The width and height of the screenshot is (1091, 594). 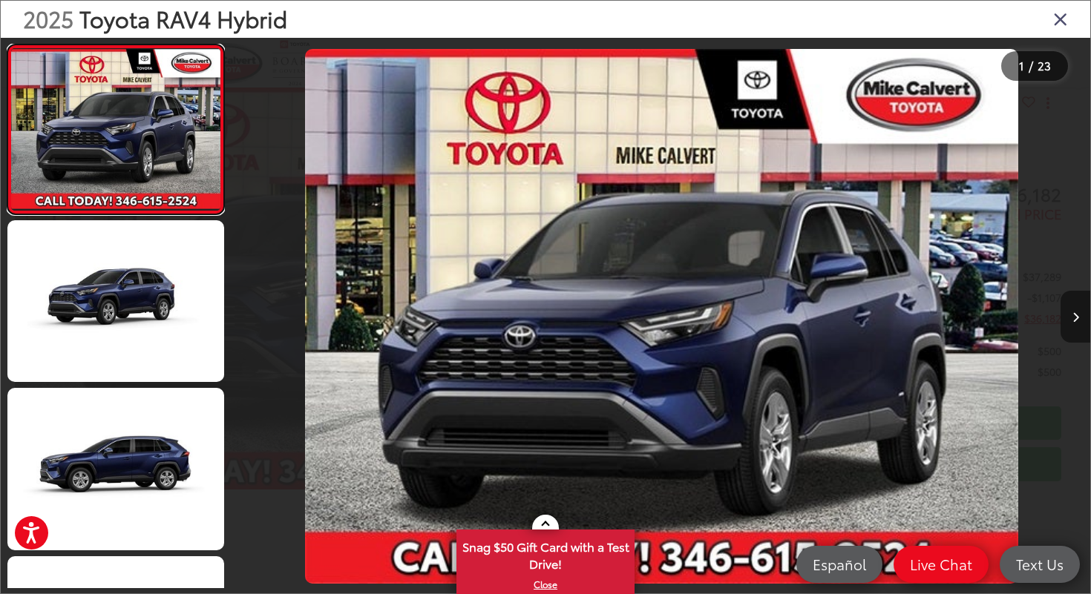 I want to click on div: 2025 Toyota RAV4 Hybrid Hybrid XLE 0, so click(x=662, y=316).